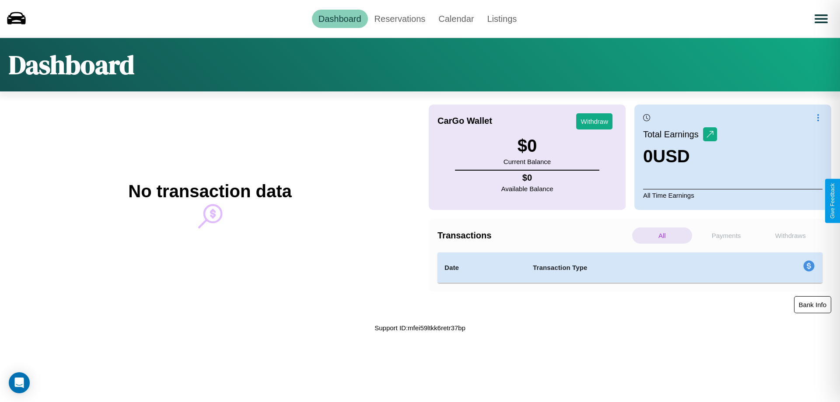 The height and width of the screenshot is (402, 840). What do you see at coordinates (464, 121) in the screenshot?
I see `h4: CarGo Wallet` at bounding box center [464, 121].